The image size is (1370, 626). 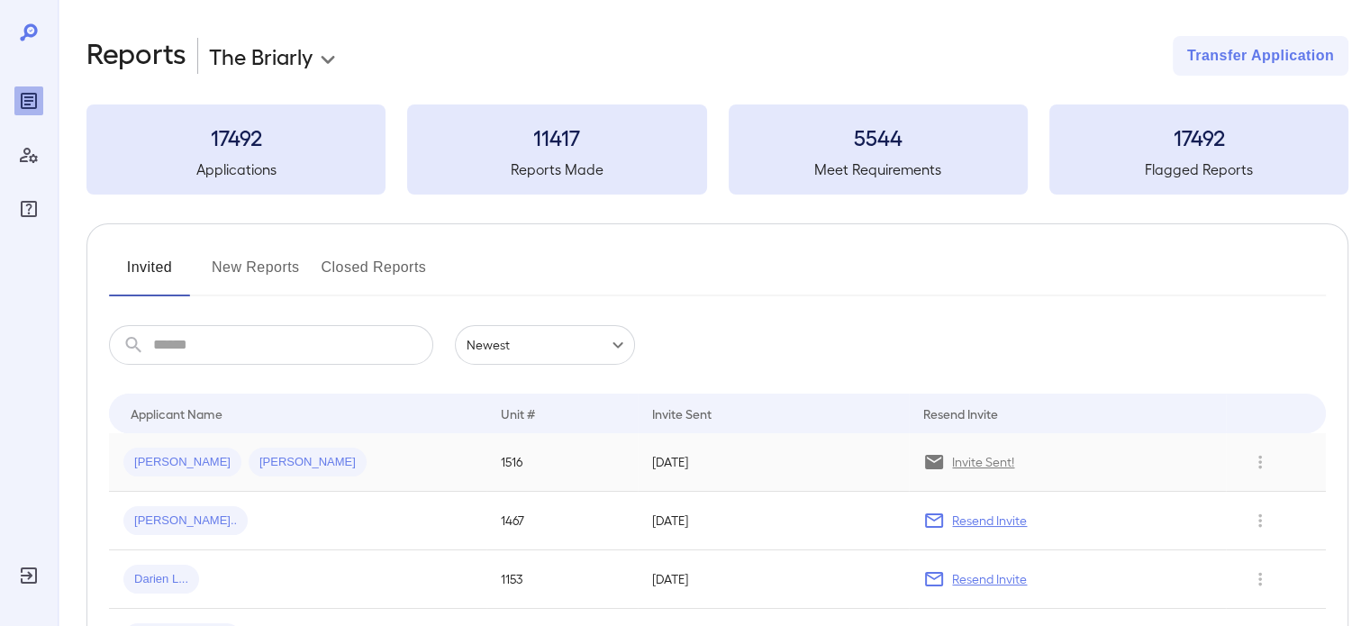 What do you see at coordinates (256, 275) in the screenshot?
I see `button: New Reports` at bounding box center [256, 275].